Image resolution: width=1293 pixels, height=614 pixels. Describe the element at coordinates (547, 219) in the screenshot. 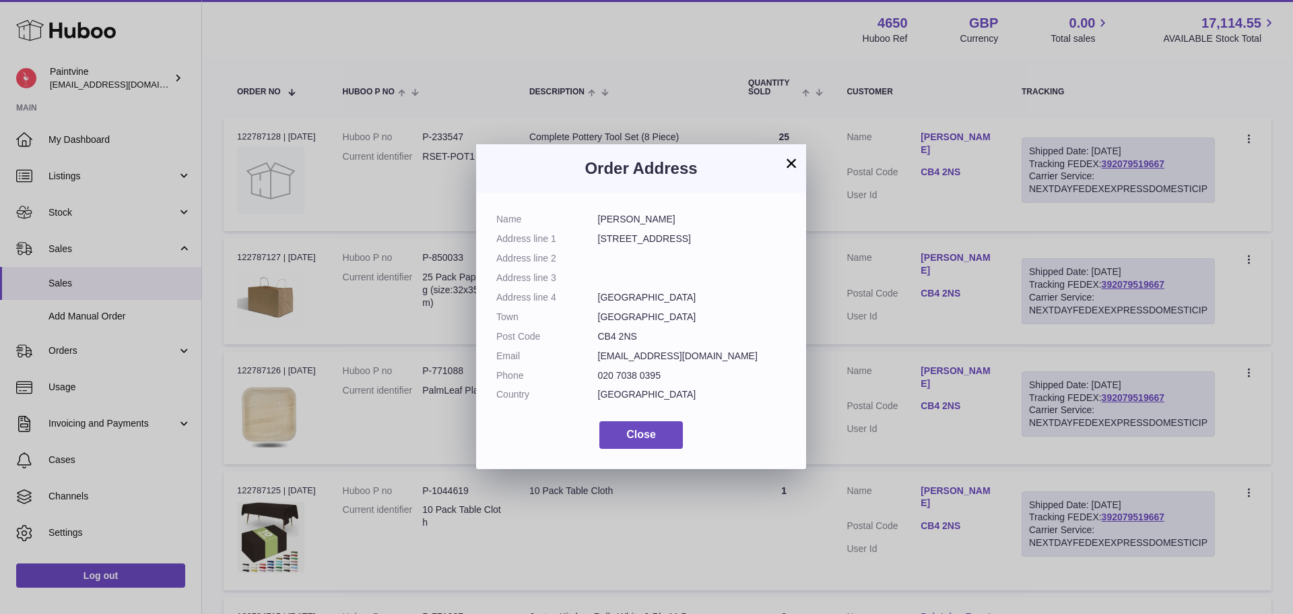

I see `dt: Name` at that location.